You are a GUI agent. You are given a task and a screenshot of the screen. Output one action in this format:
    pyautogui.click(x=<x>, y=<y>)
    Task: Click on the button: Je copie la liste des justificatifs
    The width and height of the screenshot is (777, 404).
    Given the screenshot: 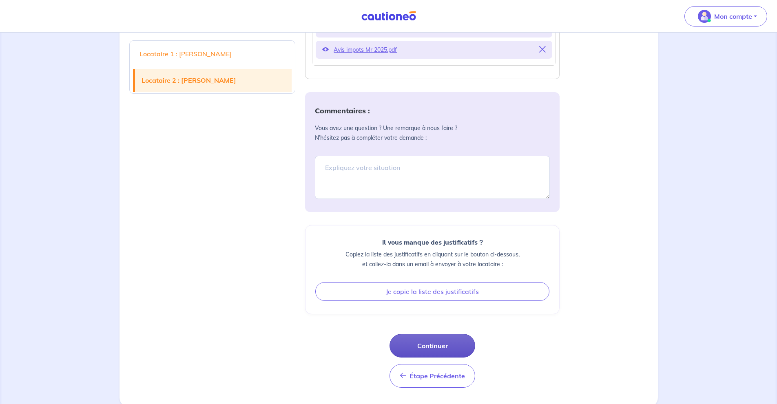 What is the action you would take?
    pyautogui.click(x=432, y=292)
    